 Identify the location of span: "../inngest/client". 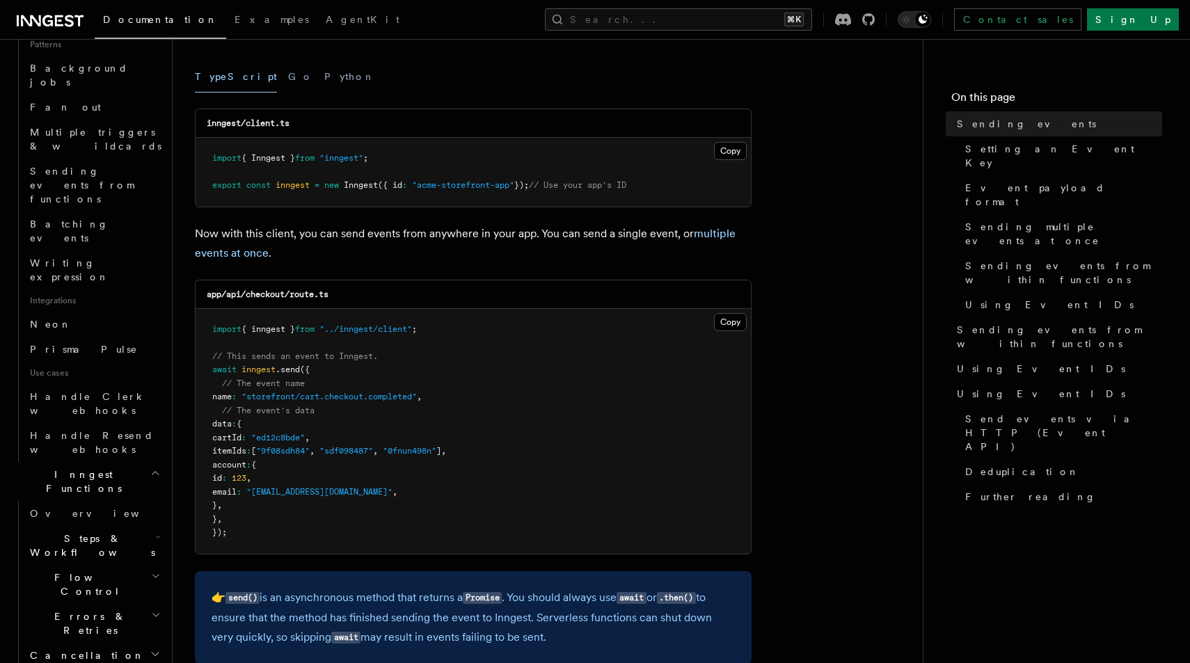
(365, 329).